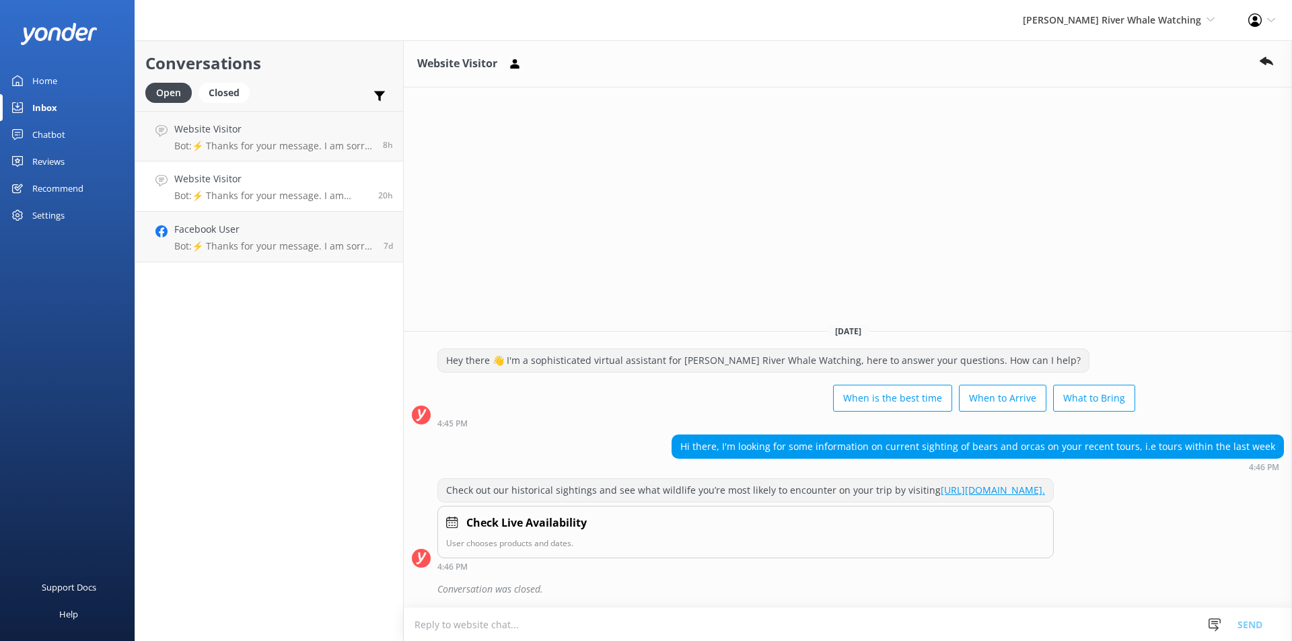 This screenshot has height=641, width=1292. What do you see at coordinates (848, 590) in the screenshot?
I see `div: 2025-10-15T01:49:33.217` at bounding box center [848, 590].